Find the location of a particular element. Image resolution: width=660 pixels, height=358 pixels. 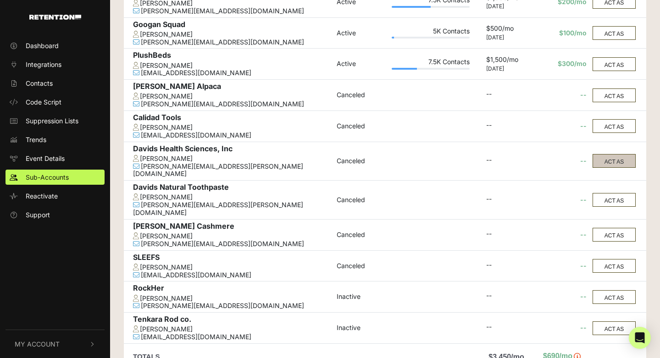

span: My Account is located at coordinates (37, 344).